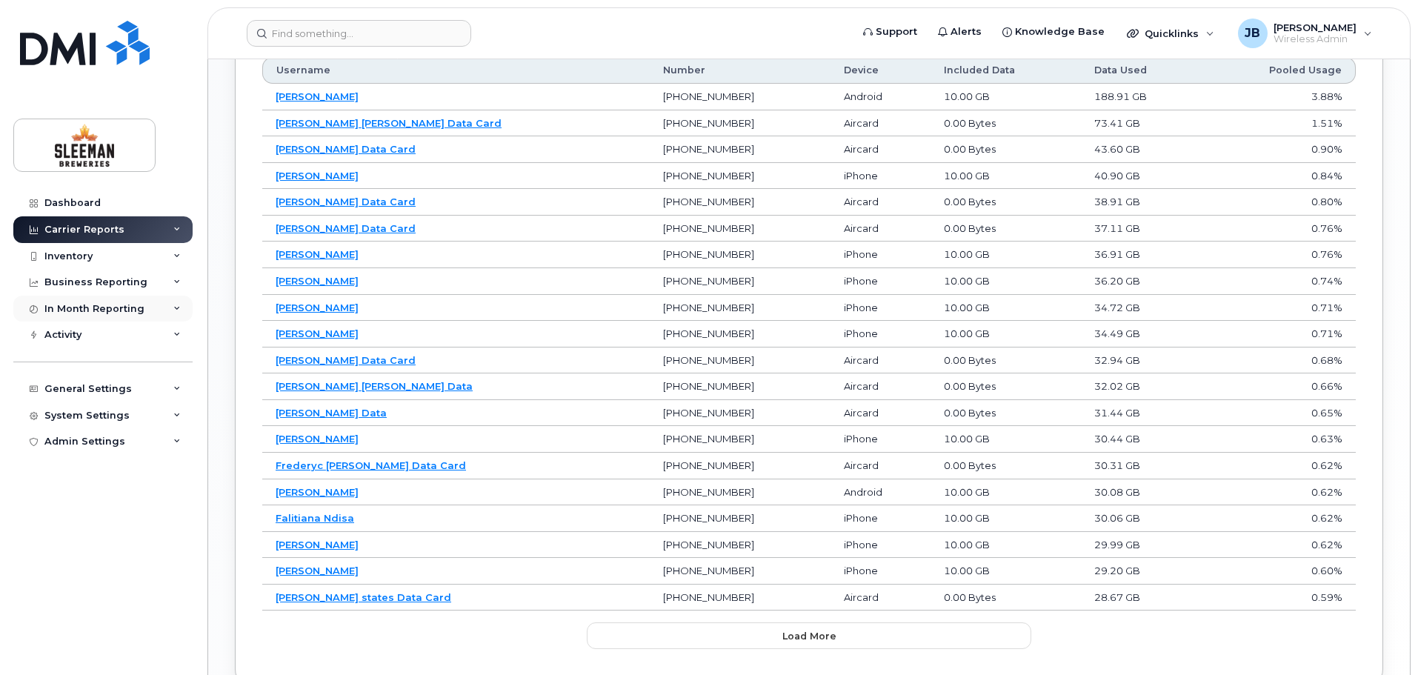 This screenshot has width=1418, height=675. Describe the element at coordinates (896, 32) in the screenshot. I see `span: Support` at that location.